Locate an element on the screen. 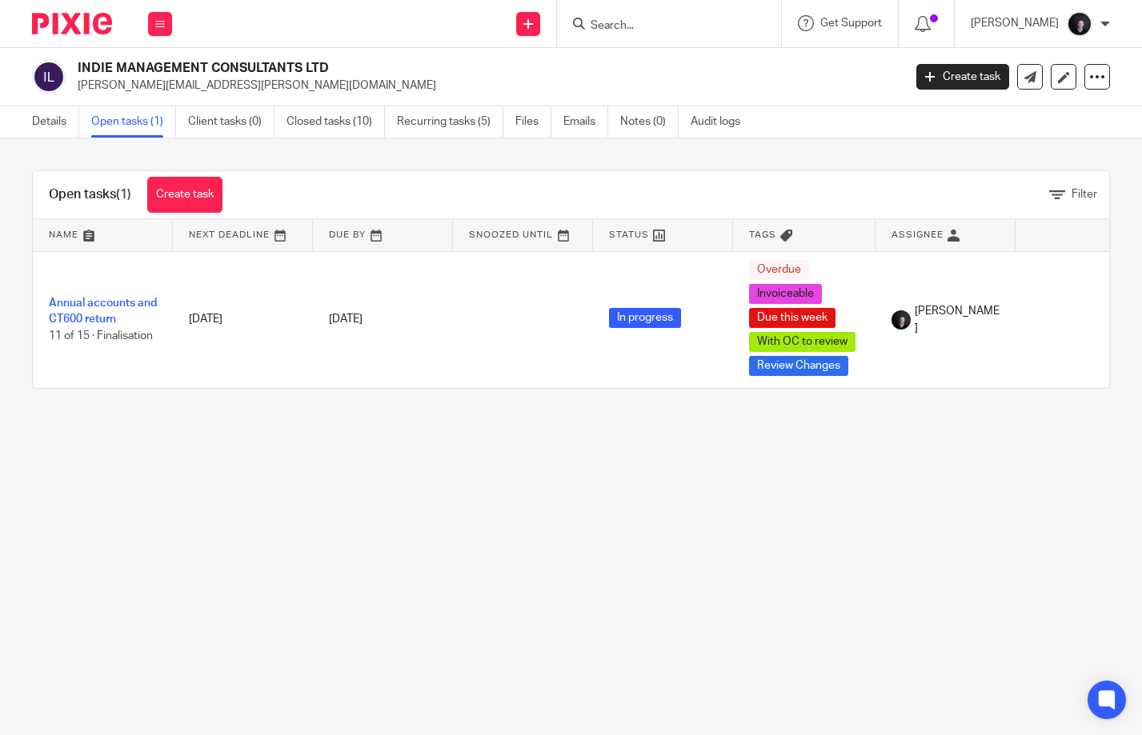 The height and width of the screenshot is (735, 1142). a: Recurring tasks (5) is located at coordinates (450, 122).